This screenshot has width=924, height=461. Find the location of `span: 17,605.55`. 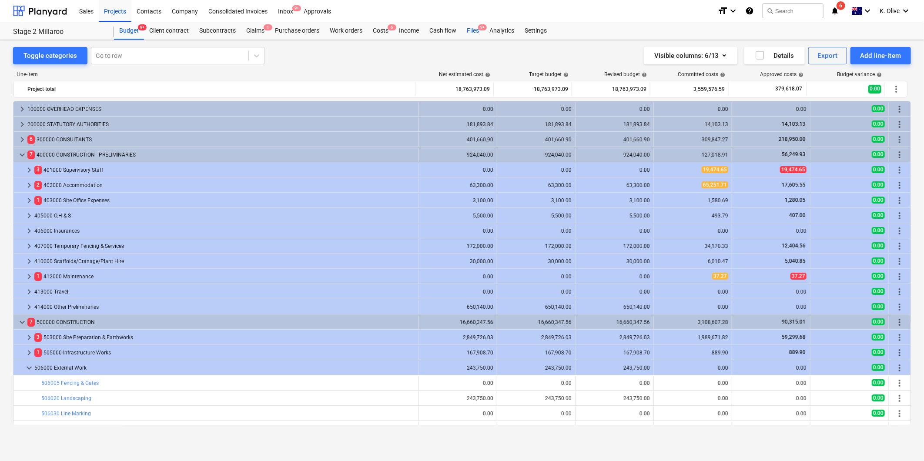

span: 17,605.55 is located at coordinates (793, 185).